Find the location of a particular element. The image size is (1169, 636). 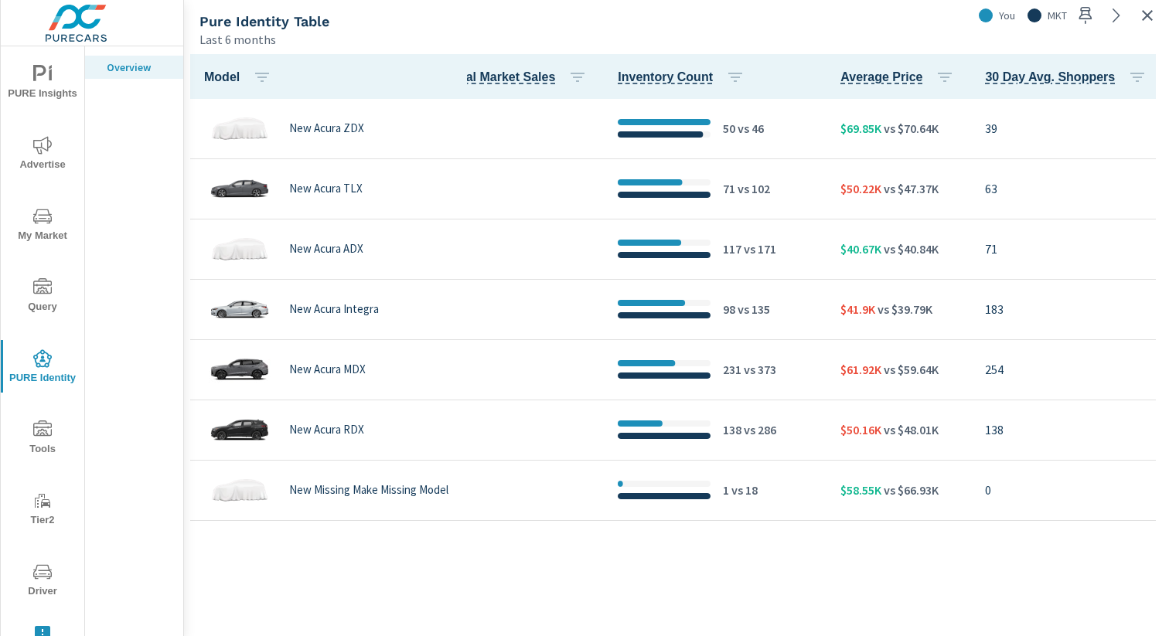

p: vs $48.01K is located at coordinates (910, 430).